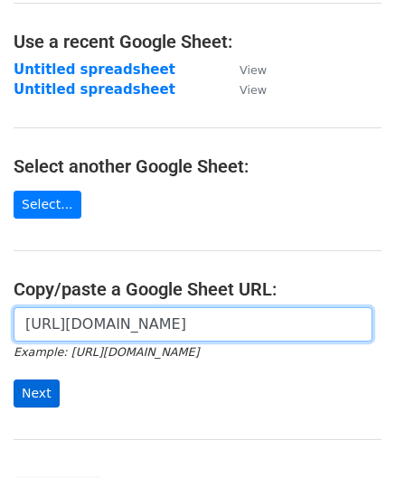  What do you see at coordinates (197, 166) in the screenshot?
I see `h4: Select another Google Sheet:` at bounding box center [197, 166].